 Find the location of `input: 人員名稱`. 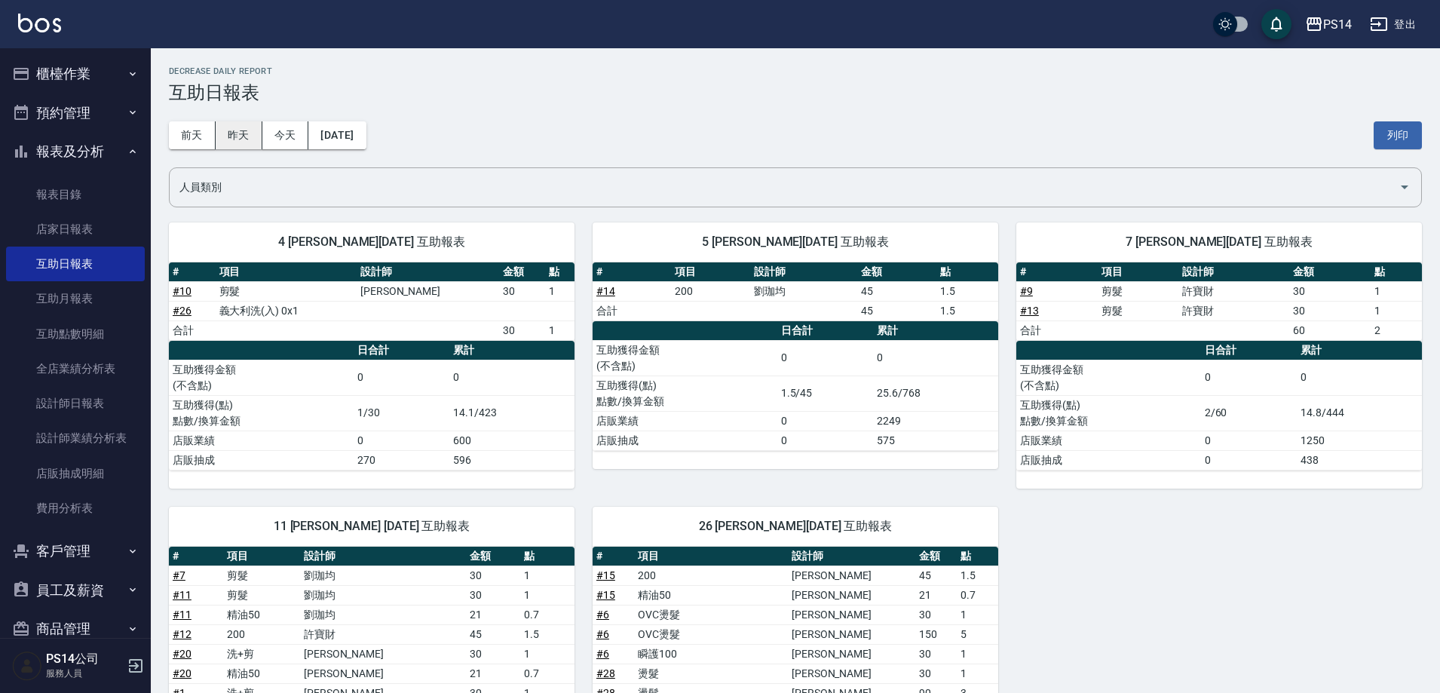

input: 人員名稱 is located at coordinates (784, 187).